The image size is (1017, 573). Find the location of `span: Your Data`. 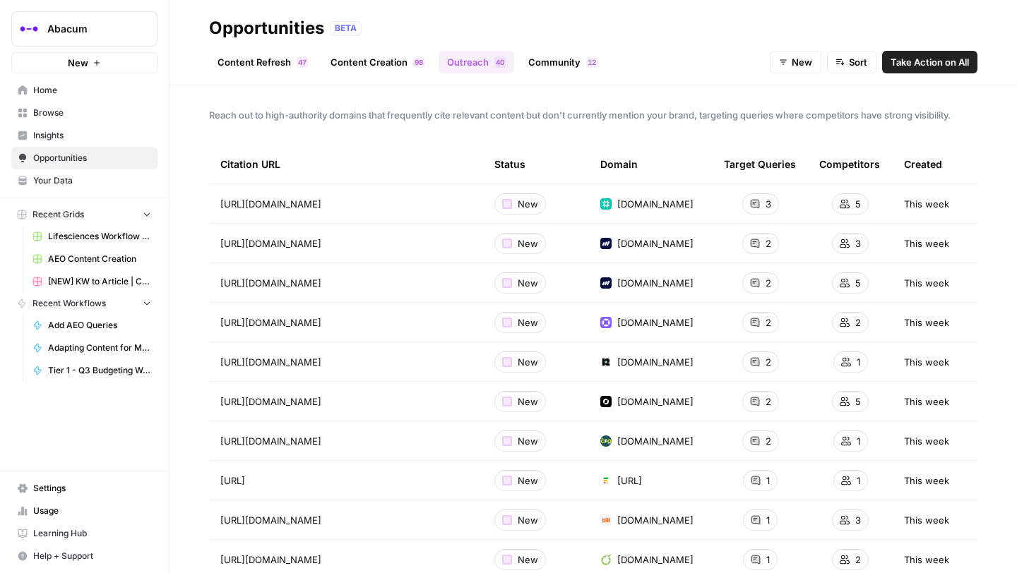

span: Your Data is located at coordinates (92, 181).